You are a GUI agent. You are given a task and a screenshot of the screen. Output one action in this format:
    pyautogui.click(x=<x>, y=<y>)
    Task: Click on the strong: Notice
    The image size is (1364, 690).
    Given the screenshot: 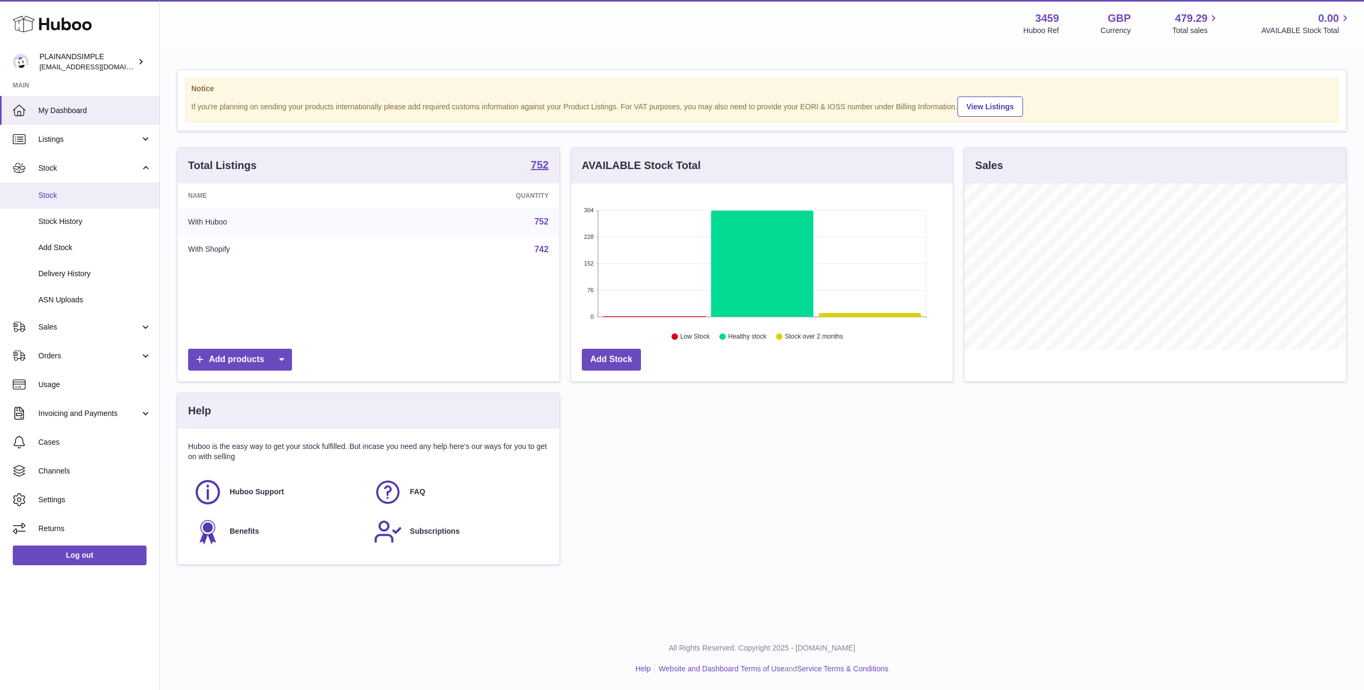 What is the action you would take?
    pyautogui.click(x=762, y=88)
    